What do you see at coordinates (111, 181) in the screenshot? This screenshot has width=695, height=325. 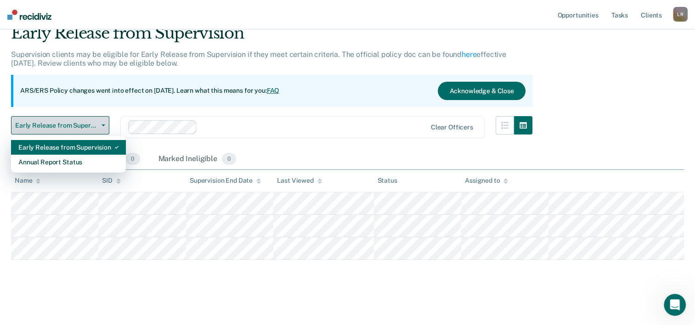 I see `div: SID` at bounding box center [111, 181].